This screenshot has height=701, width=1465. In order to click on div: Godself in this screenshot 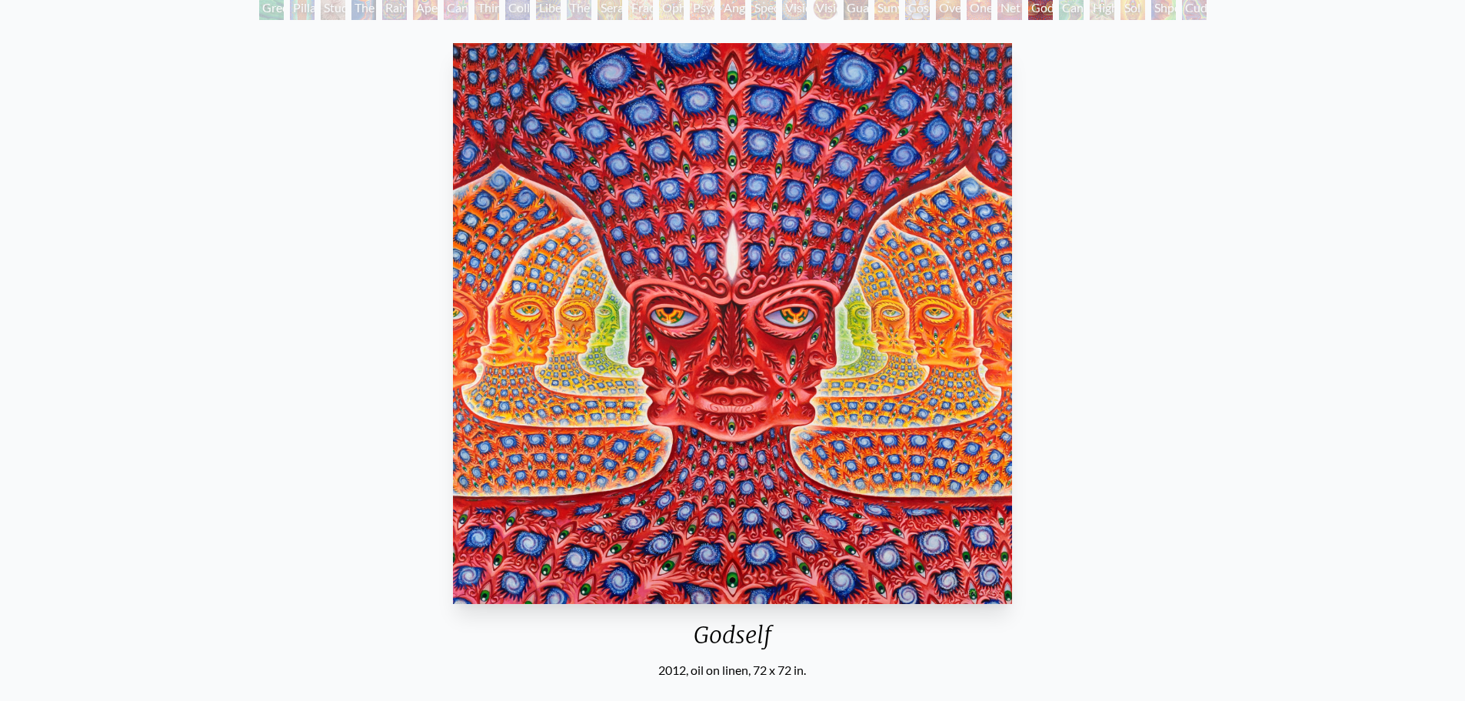, I will do `click(732, 641)`.